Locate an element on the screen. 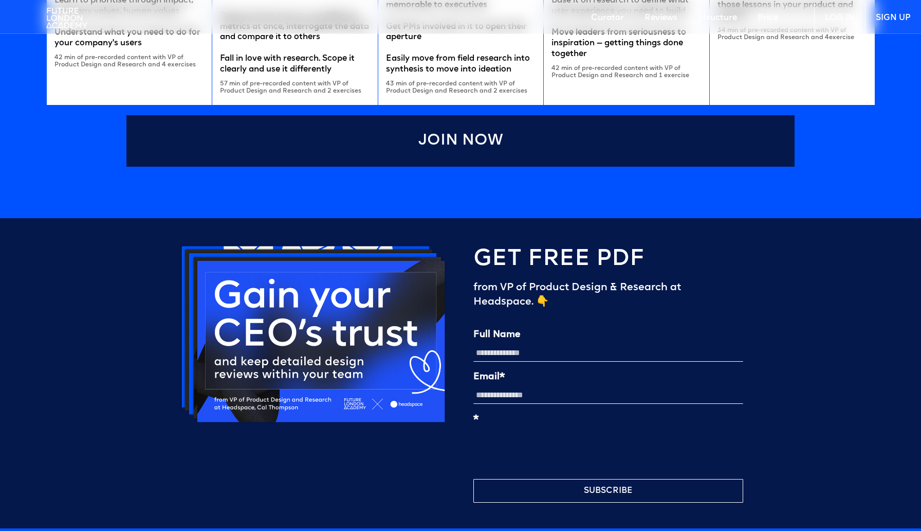 The width and height of the screenshot is (921, 531). div: from VP of Product Design & Research at Headspace. 👇 is located at coordinates (608, 295).